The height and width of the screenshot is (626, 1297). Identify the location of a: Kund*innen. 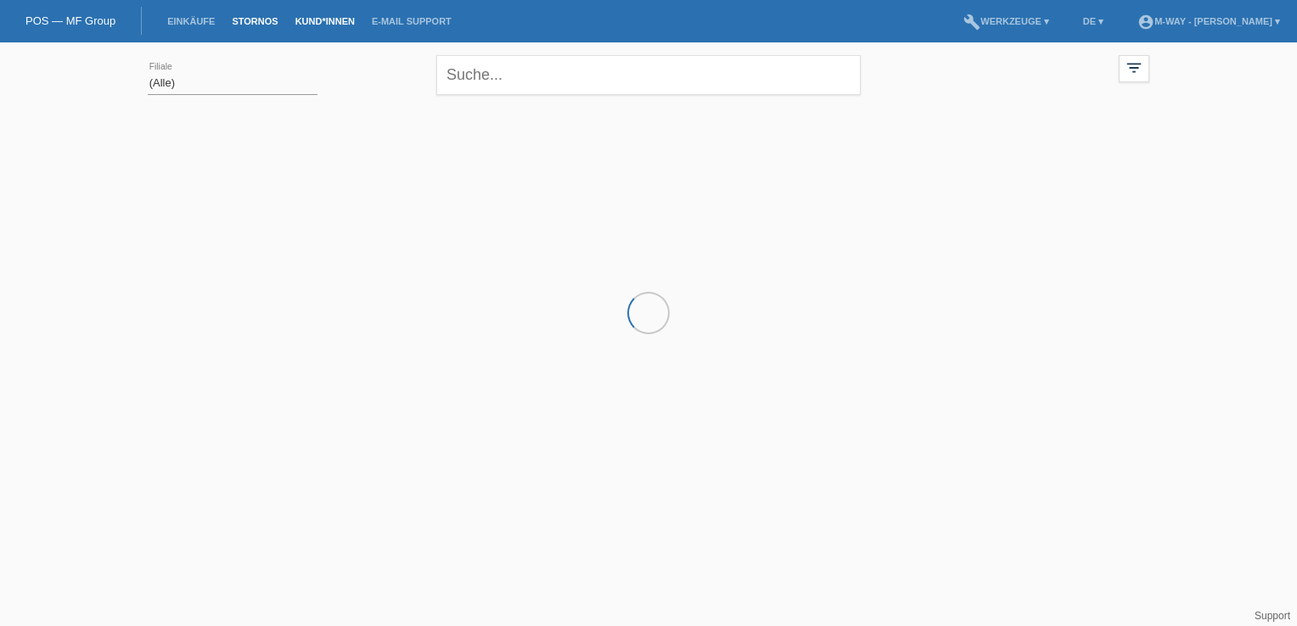
(325, 21).